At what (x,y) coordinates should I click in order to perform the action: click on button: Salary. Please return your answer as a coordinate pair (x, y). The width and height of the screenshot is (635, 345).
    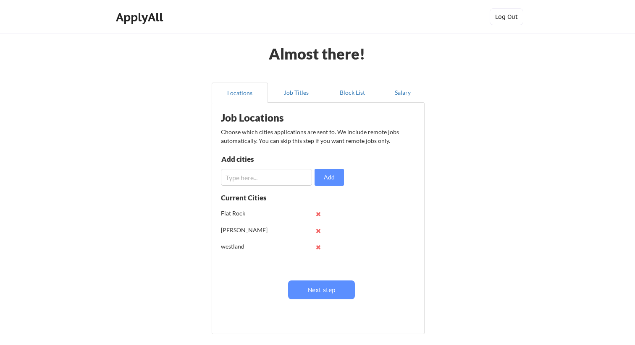
    Looking at the image, I should click on (402, 93).